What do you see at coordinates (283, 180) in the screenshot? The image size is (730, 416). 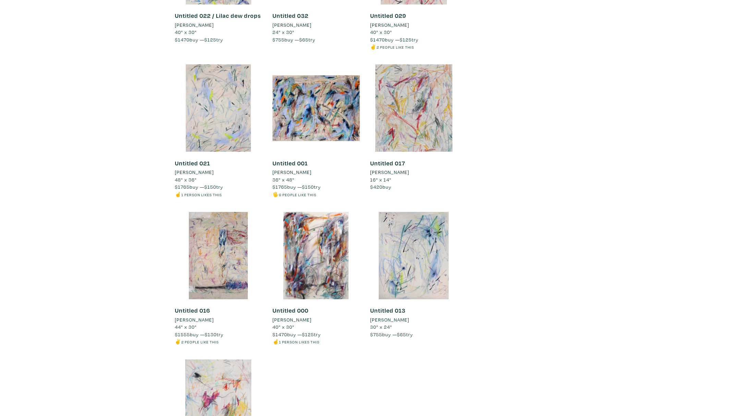 I see `span: 36" x 48"` at bounding box center [283, 180].